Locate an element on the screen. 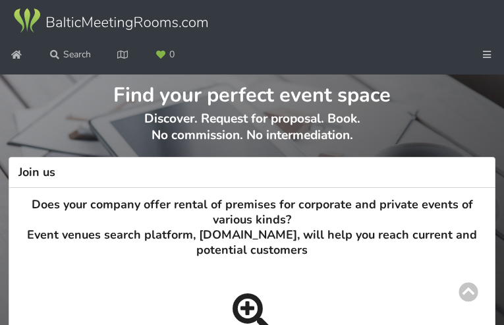 Image resolution: width=504 pixels, height=325 pixels. h3: Join us is located at coordinates (252, 172).